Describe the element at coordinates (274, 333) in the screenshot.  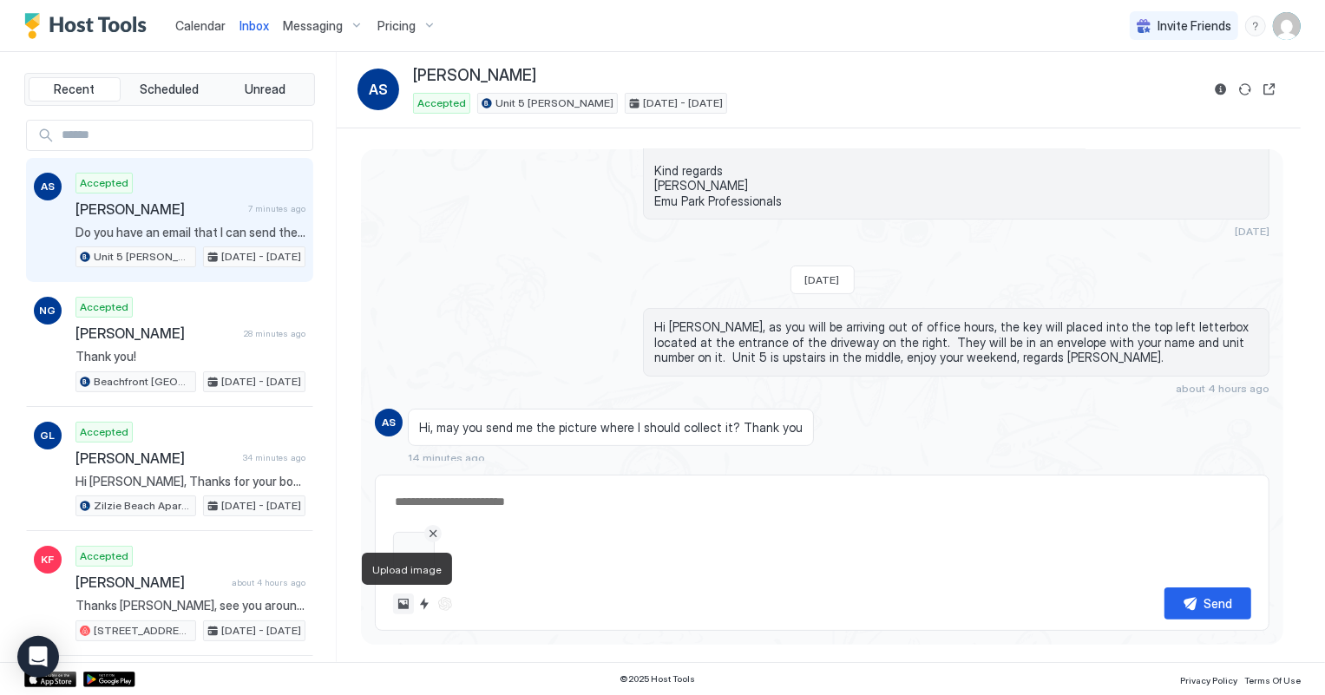
I see `span: 28 minutes ago` at that location.